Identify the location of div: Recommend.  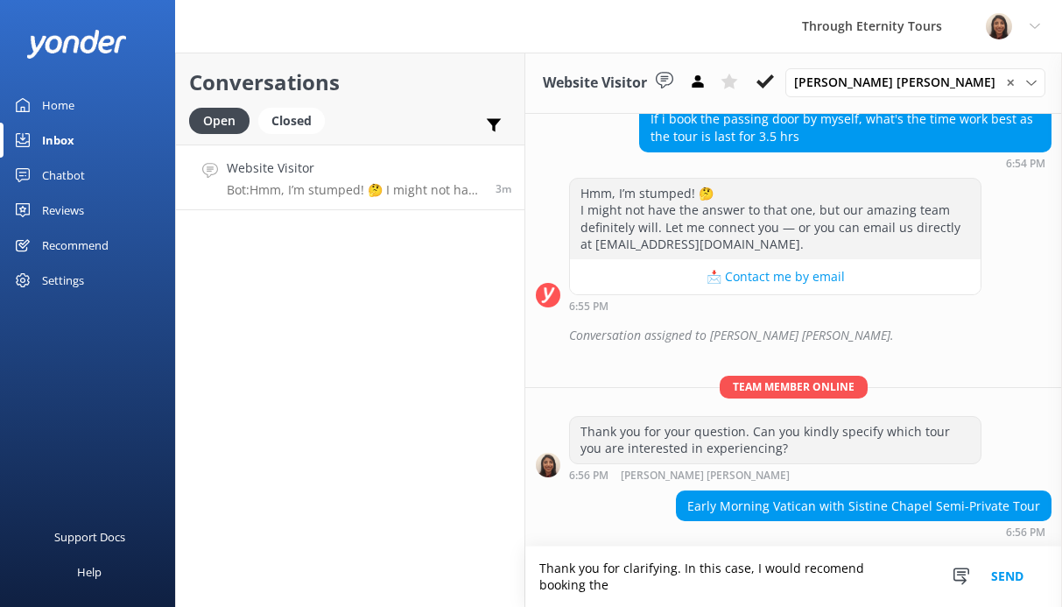
(75, 245).